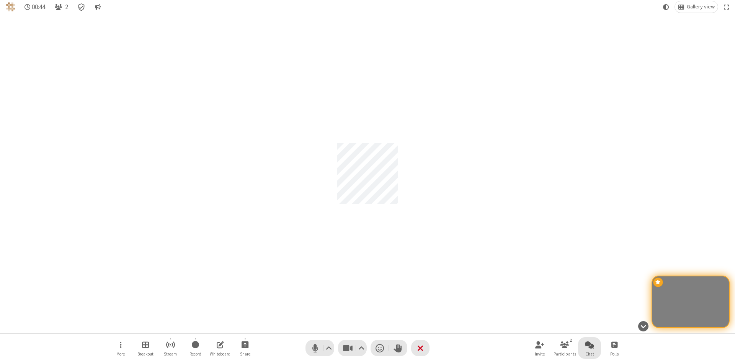 This screenshot has height=362, width=735. What do you see at coordinates (666, 7) in the screenshot?
I see `button: Using system theme` at bounding box center [666, 7].